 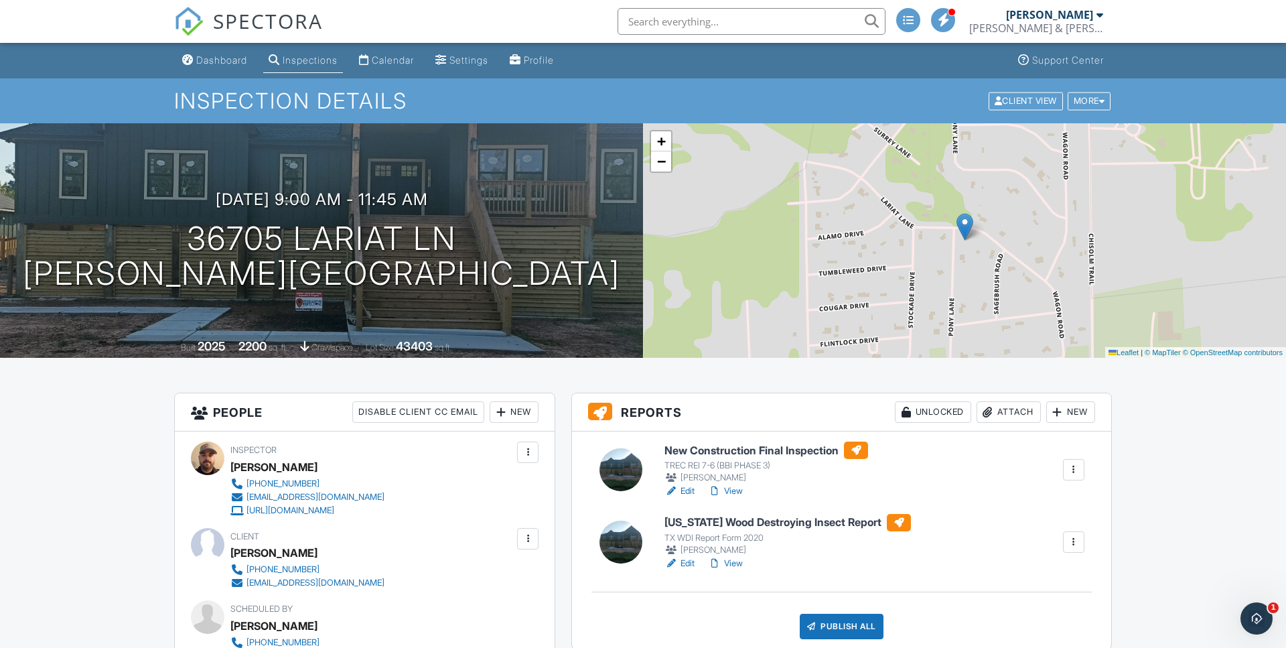 What do you see at coordinates (188, 347) in the screenshot?
I see `span: Built` at bounding box center [188, 347].